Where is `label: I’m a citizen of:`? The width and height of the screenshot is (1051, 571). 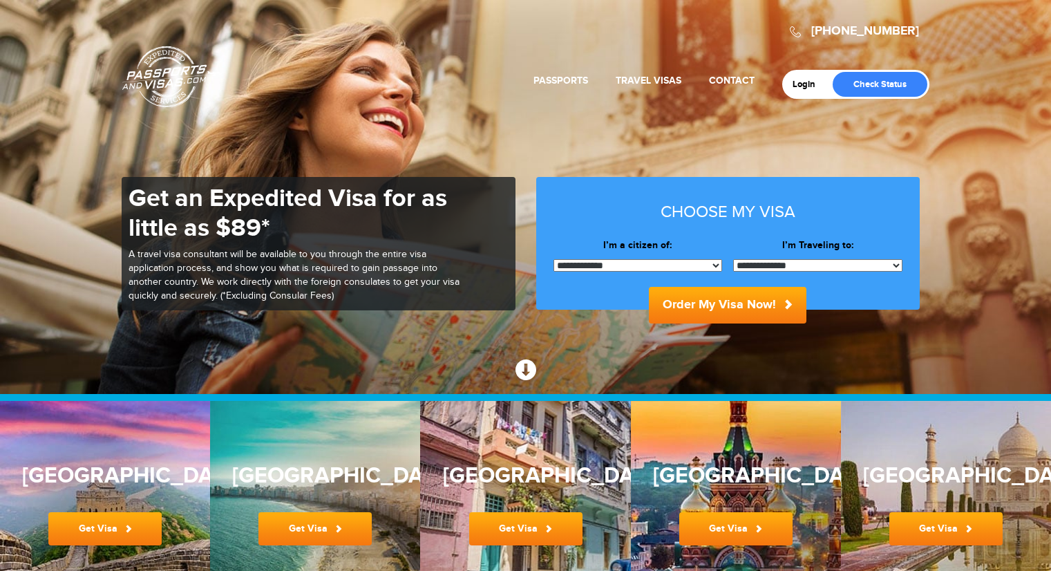
label: I’m a citizen of: is located at coordinates (638, 245).